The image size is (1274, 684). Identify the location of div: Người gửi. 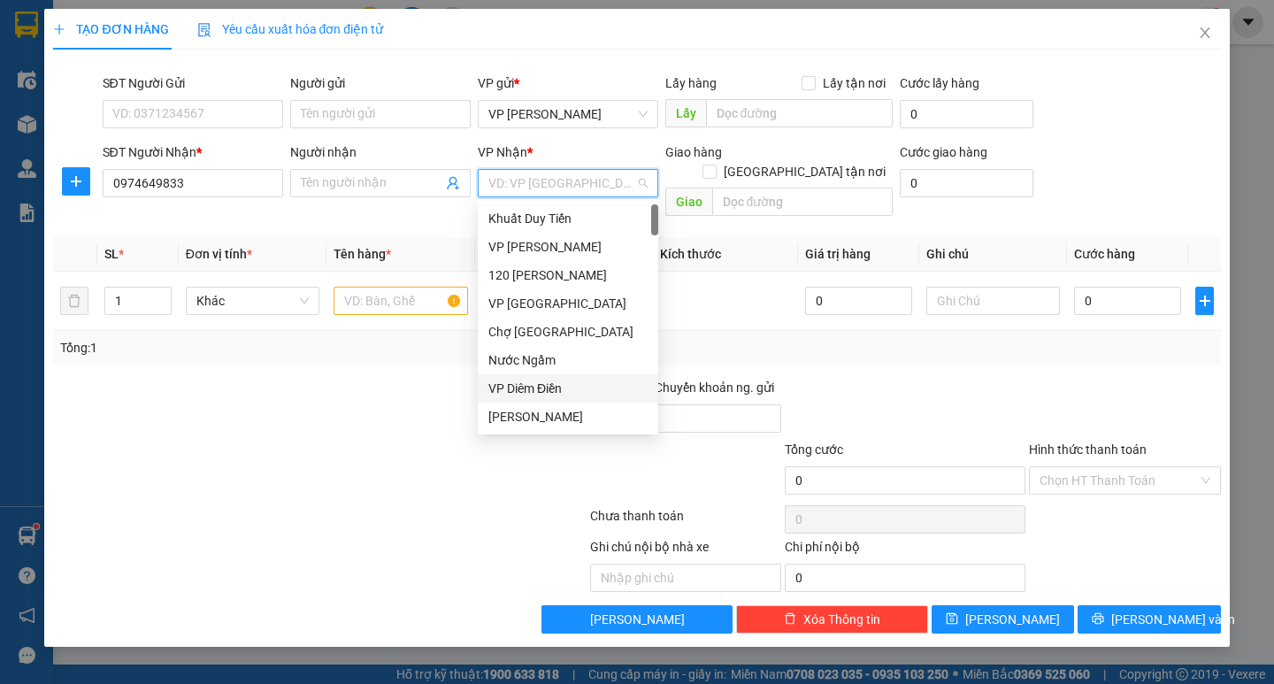
(380, 83).